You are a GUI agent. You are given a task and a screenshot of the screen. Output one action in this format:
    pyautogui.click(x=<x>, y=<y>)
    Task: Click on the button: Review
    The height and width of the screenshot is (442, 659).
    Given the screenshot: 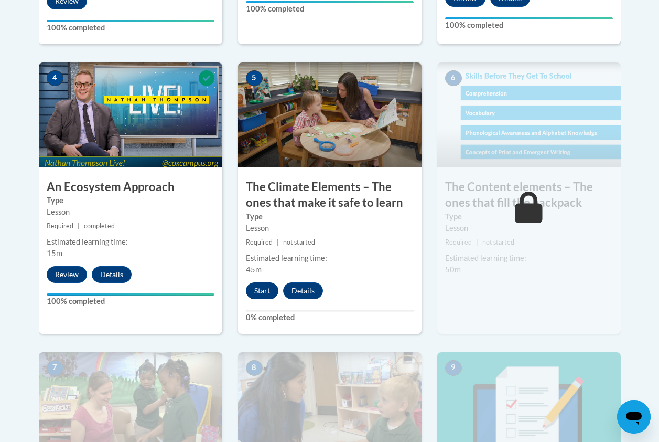 What is the action you would take?
    pyautogui.click(x=67, y=274)
    